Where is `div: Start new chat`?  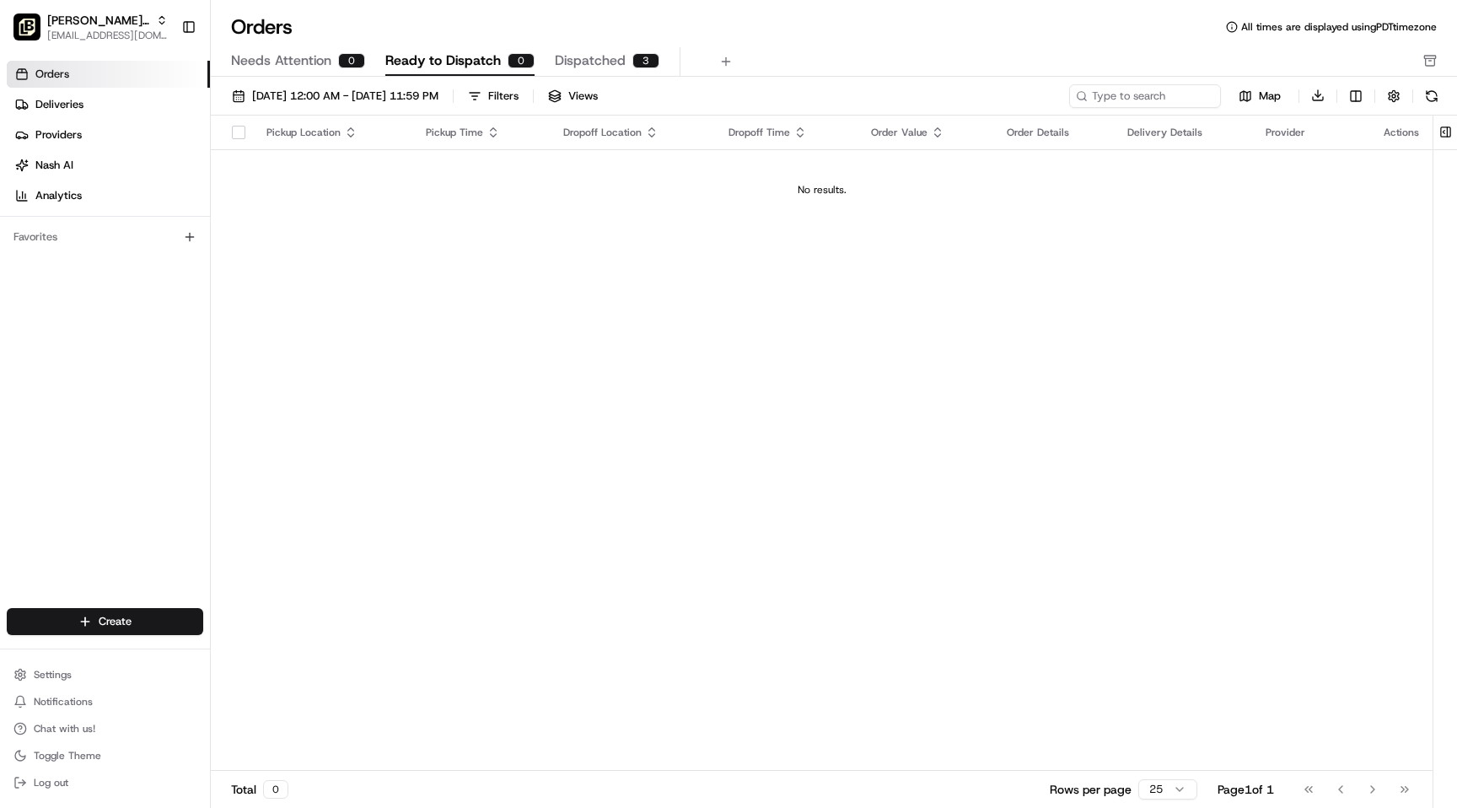 div: Start new chat is located at coordinates (167, 169).